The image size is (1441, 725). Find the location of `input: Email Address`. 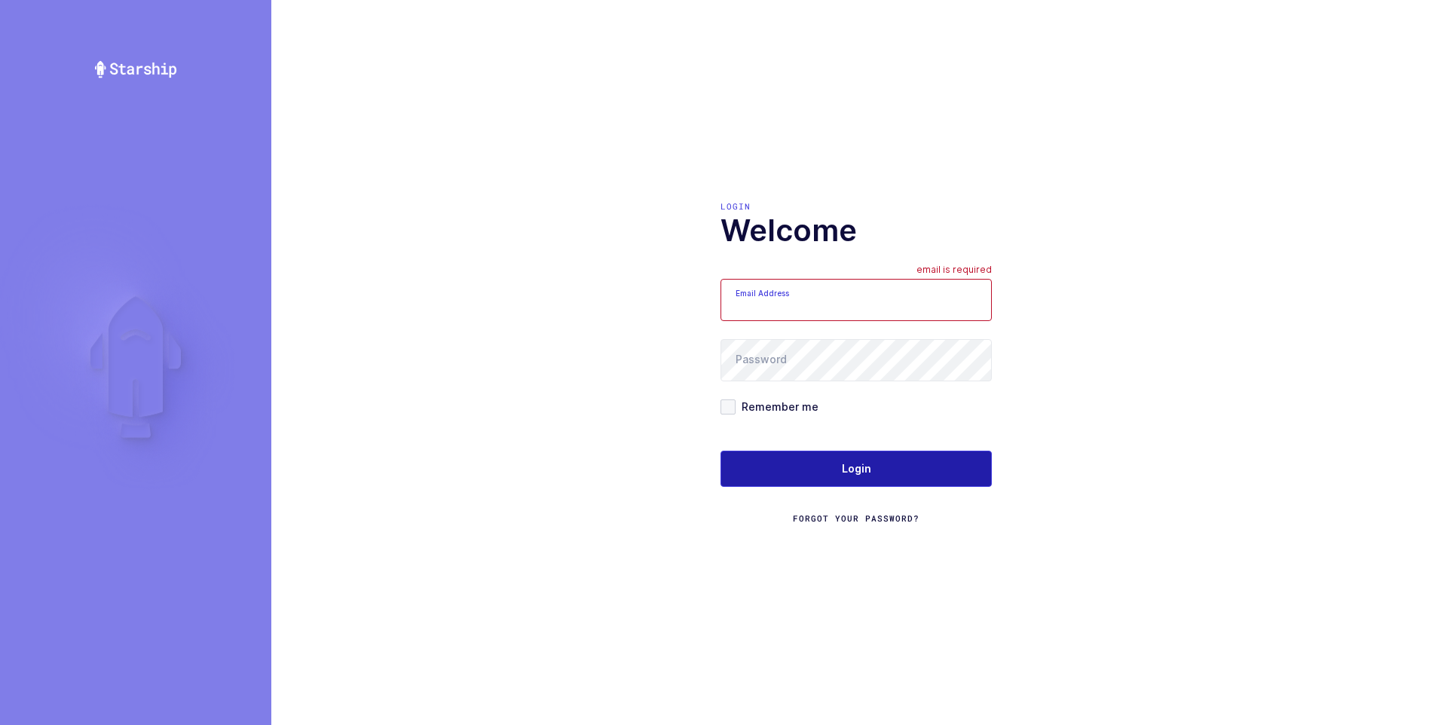

input: Email Address is located at coordinates (856, 300).